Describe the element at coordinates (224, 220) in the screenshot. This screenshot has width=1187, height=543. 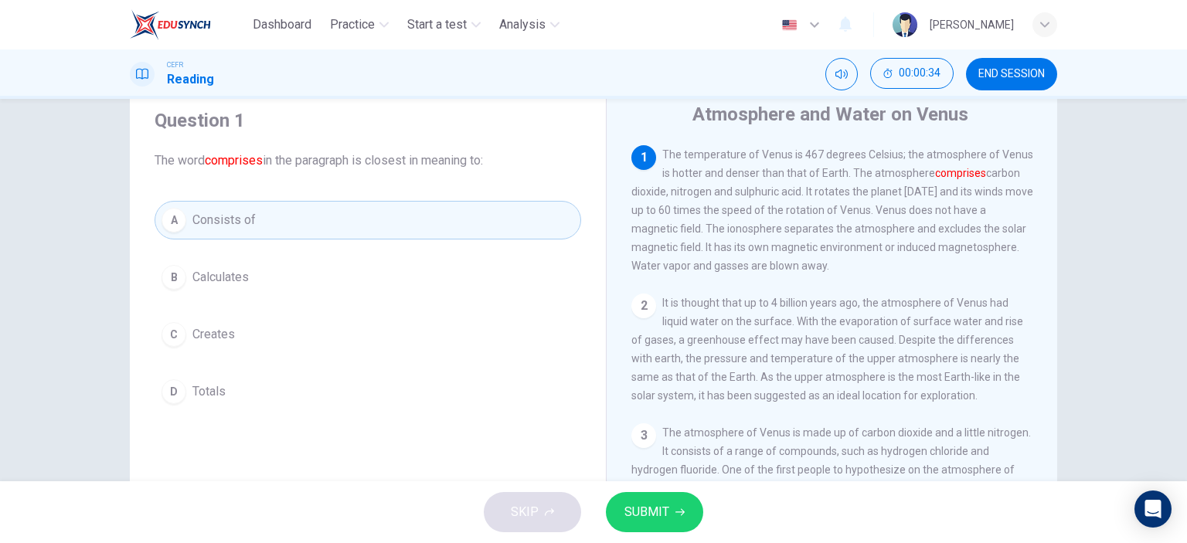
I see `span: Consists of` at that location.